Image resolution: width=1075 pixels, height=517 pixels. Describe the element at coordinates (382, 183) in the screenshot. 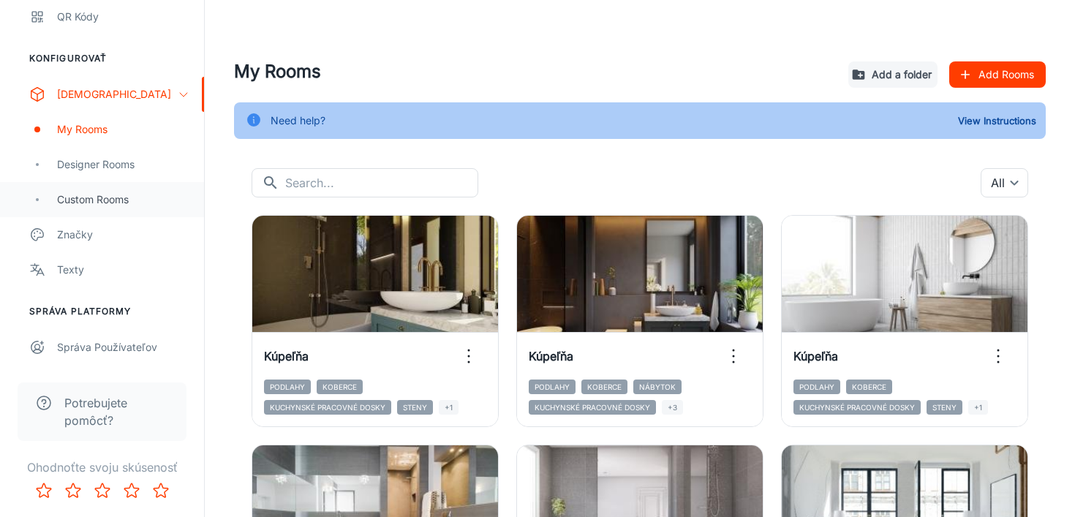

I see `input: Search...` at that location.